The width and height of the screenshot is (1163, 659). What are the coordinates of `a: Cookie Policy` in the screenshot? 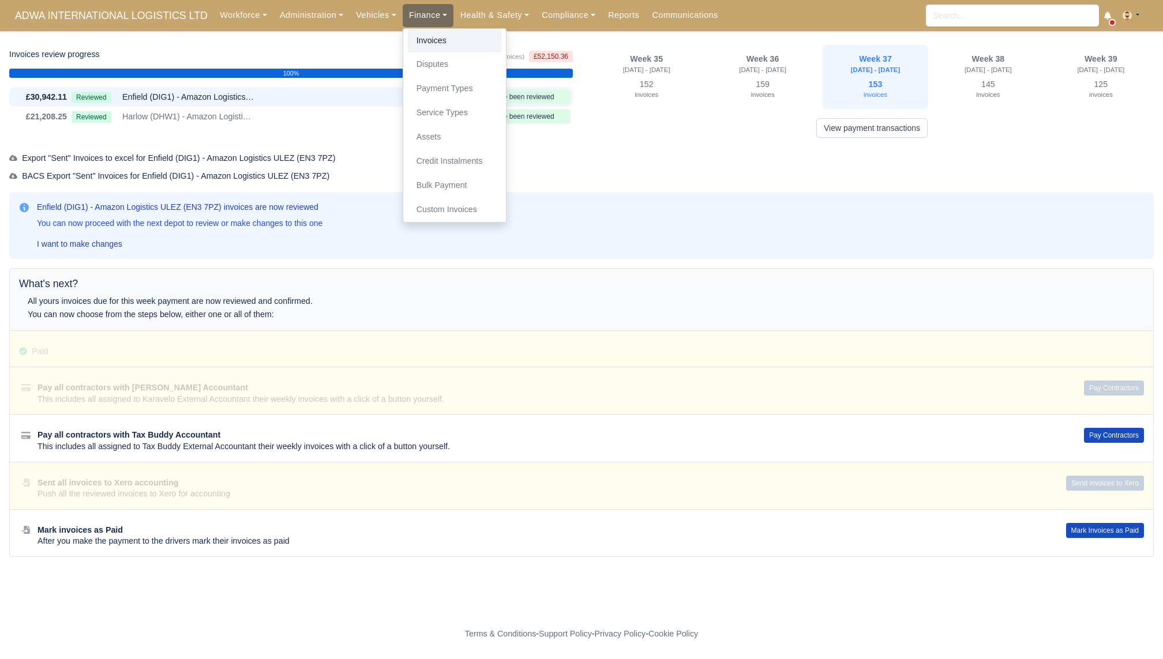 It's located at (673, 634).